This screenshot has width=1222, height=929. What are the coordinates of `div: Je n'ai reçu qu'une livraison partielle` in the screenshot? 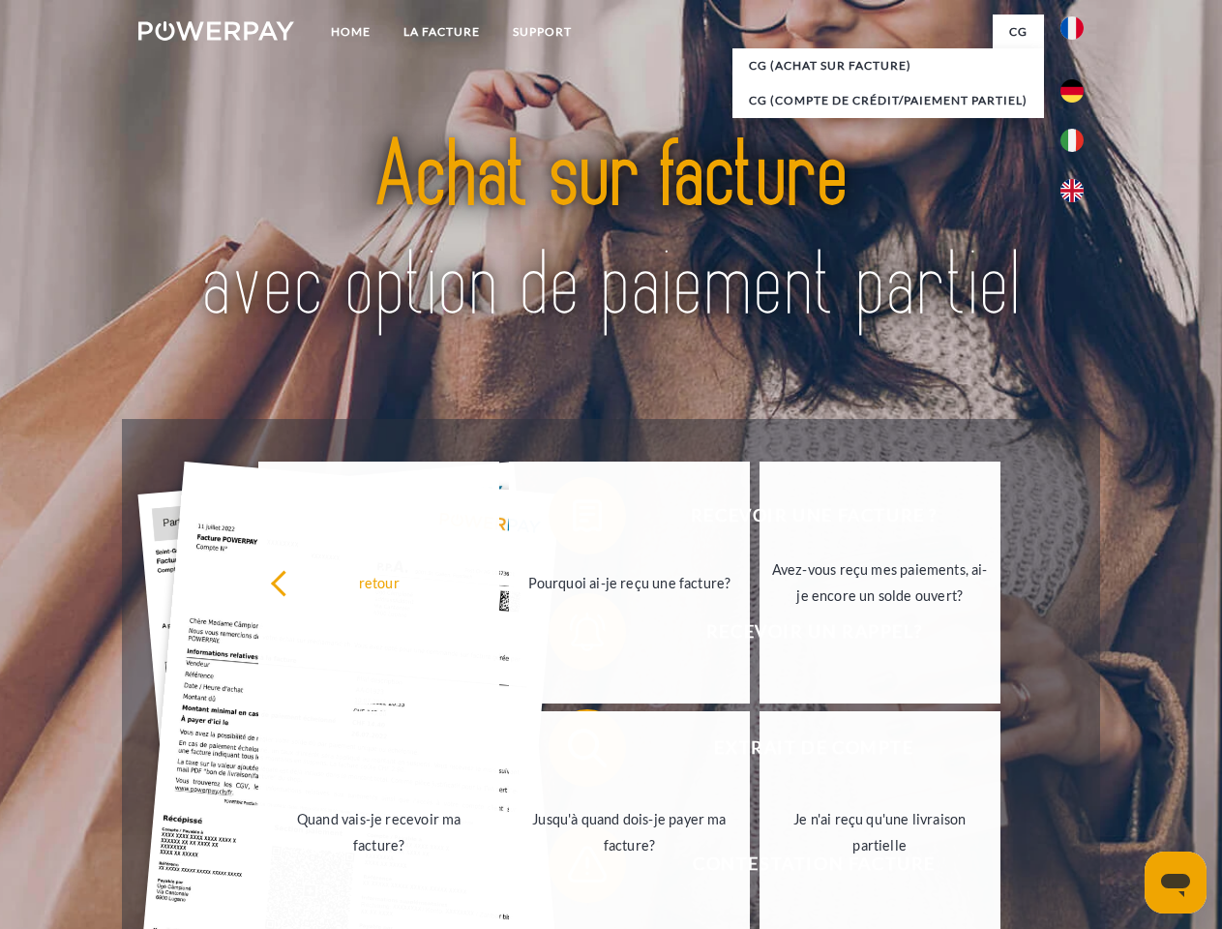 It's located at (880, 832).